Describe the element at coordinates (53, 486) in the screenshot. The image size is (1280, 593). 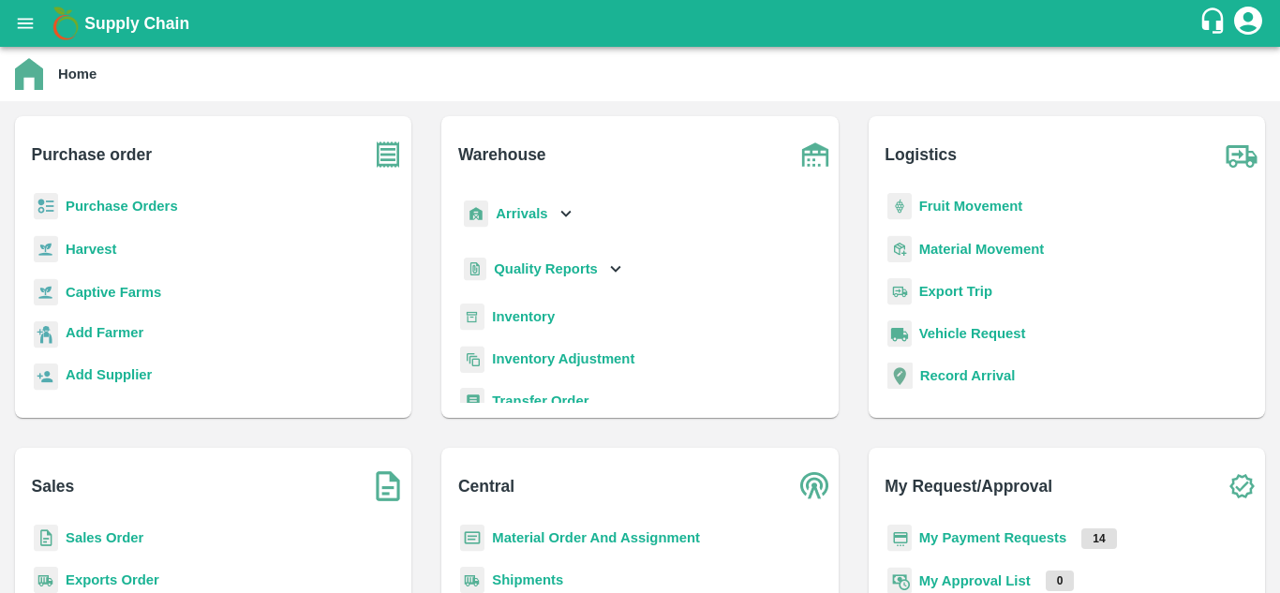
I see `b: Sales` at that location.